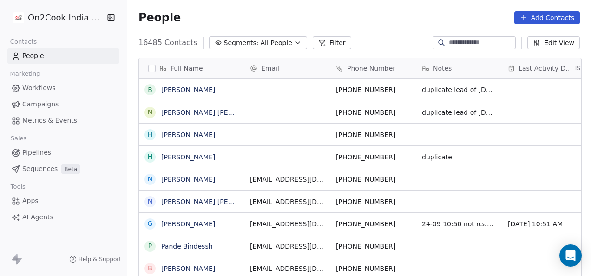 Image resolution: width=591 pixels, height=276 pixels. I want to click on span: Help & Support, so click(100, 259).